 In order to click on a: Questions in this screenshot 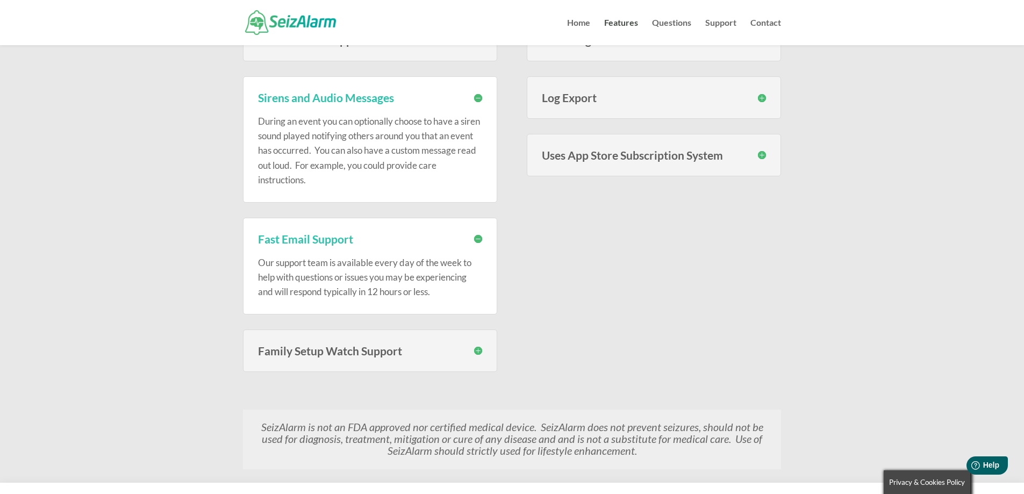, I will do `click(671, 32)`.